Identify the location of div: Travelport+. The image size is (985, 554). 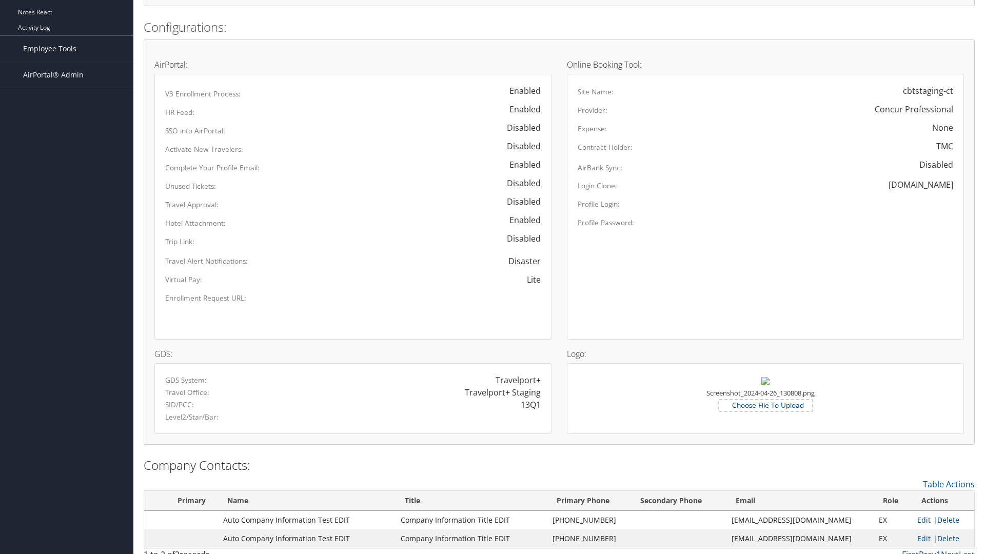
(518, 380).